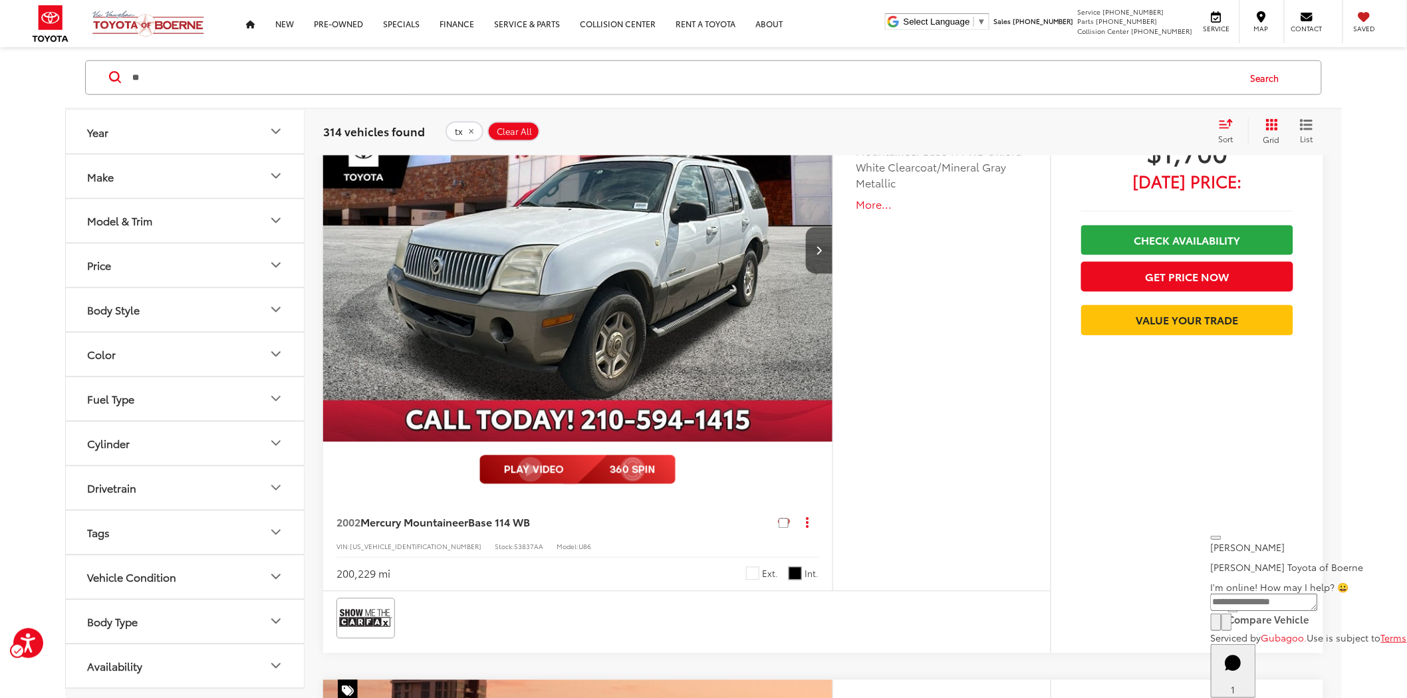 This screenshot has height=698, width=1407. I want to click on div: 200,229 mi, so click(363, 574).